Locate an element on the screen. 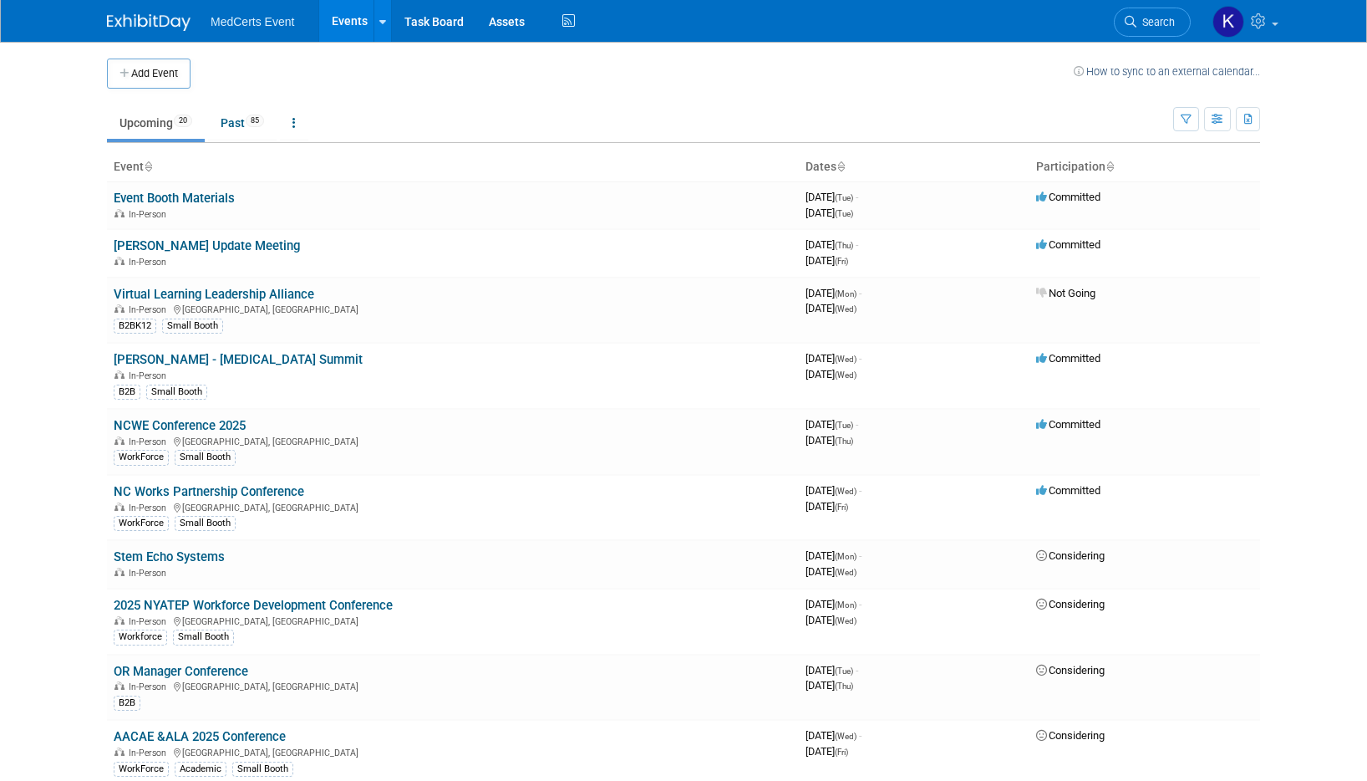 The width and height of the screenshot is (1367, 781). a: Sort by Event Name is located at coordinates (148, 166).